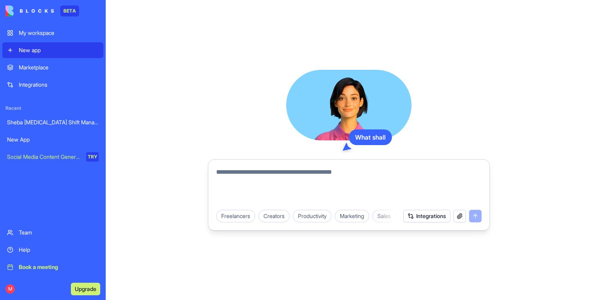 The height and width of the screenshot is (300, 592). I want to click on a: New App, so click(53, 139).